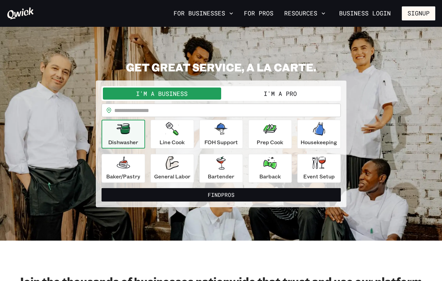 The image size is (442, 281). Describe the element at coordinates (123, 142) in the screenshot. I see `p: Dishwasher` at that location.